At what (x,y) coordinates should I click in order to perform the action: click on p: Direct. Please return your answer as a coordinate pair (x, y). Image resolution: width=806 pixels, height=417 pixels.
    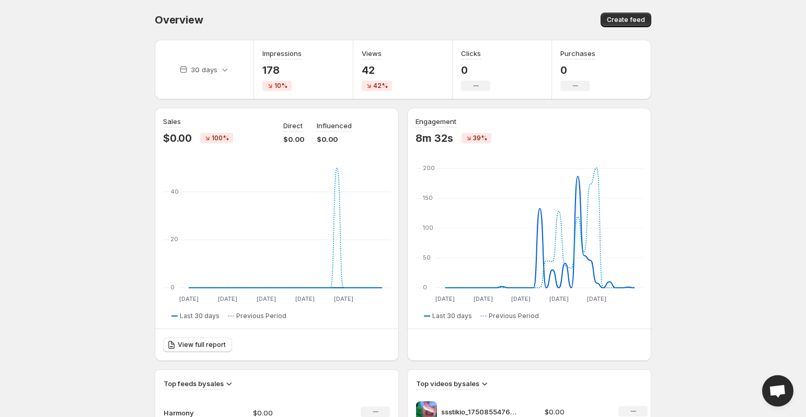
    Looking at the image, I should click on (293, 125).